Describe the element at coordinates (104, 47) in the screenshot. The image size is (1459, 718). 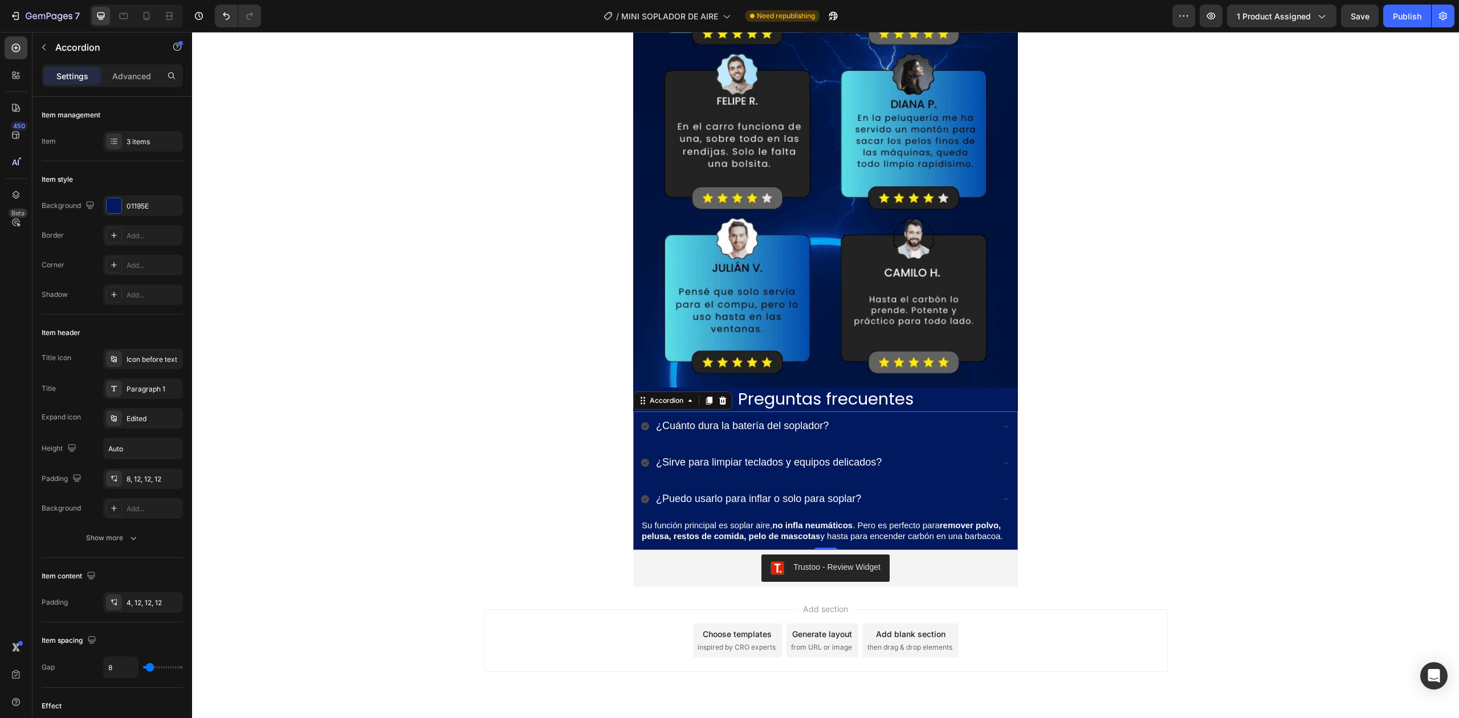
I see `p: Accordion` at that location.